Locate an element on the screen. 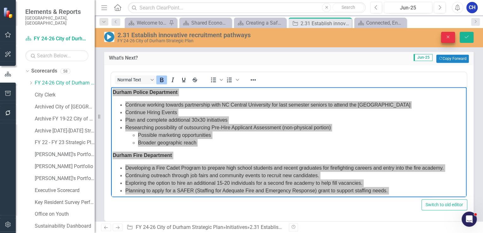 This screenshot has width=483, height=233. button: Switch to old editor is located at coordinates (444, 205).